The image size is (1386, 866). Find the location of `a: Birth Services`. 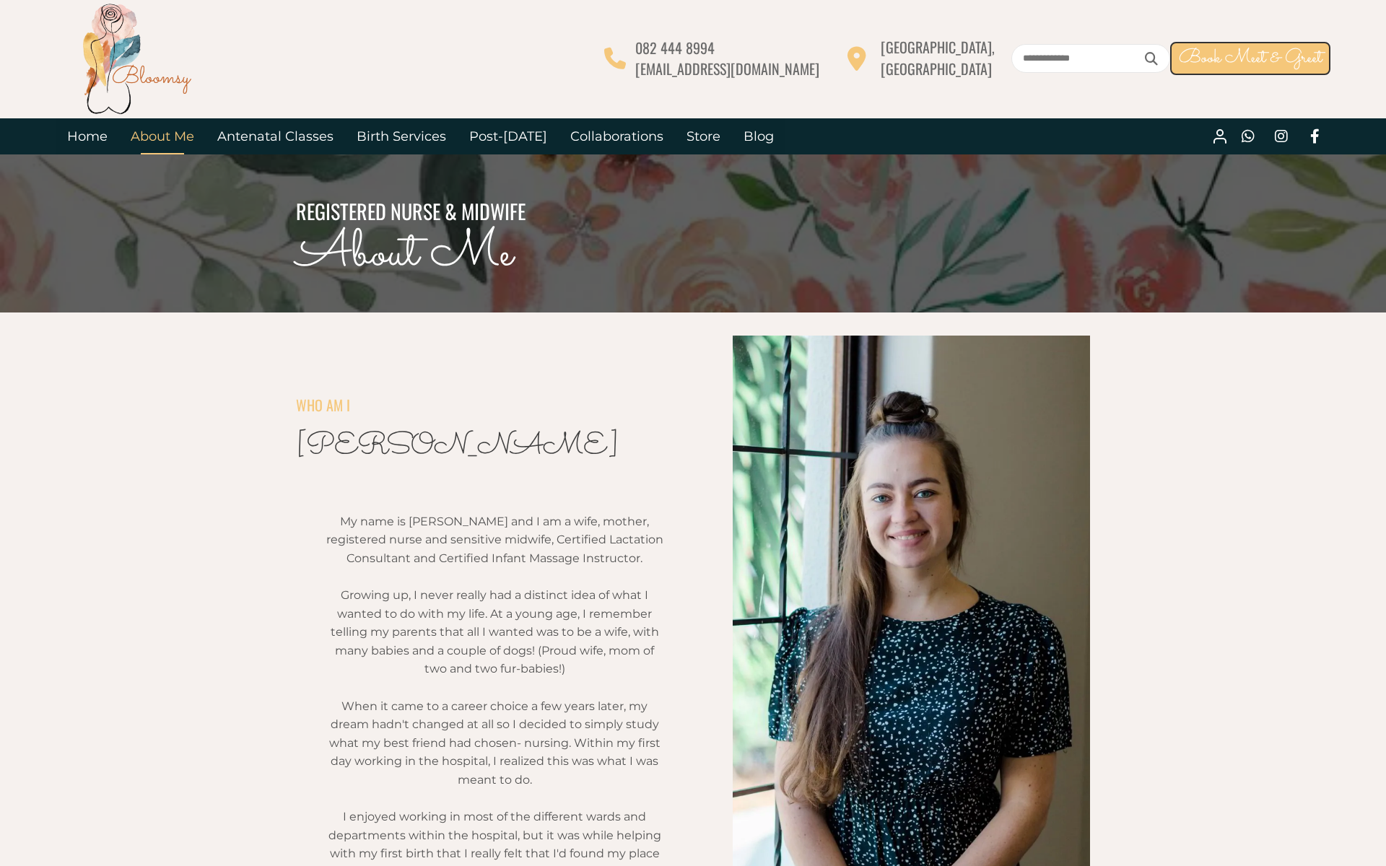

a: Birth Services is located at coordinates (401, 136).